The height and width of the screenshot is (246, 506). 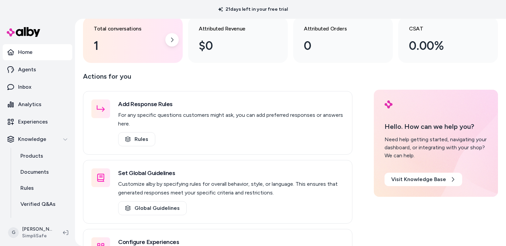 What do you see at coordinates (233, 46) in the screenshot?
I see `div: $0` at bounding box center [233, 46].